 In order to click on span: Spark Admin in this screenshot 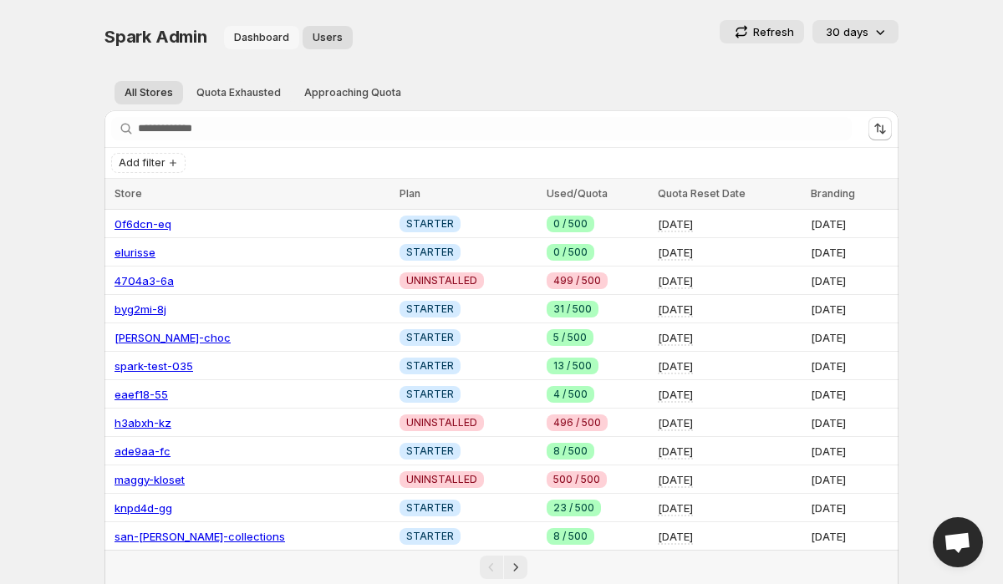, I will do `click(155, 37)`.